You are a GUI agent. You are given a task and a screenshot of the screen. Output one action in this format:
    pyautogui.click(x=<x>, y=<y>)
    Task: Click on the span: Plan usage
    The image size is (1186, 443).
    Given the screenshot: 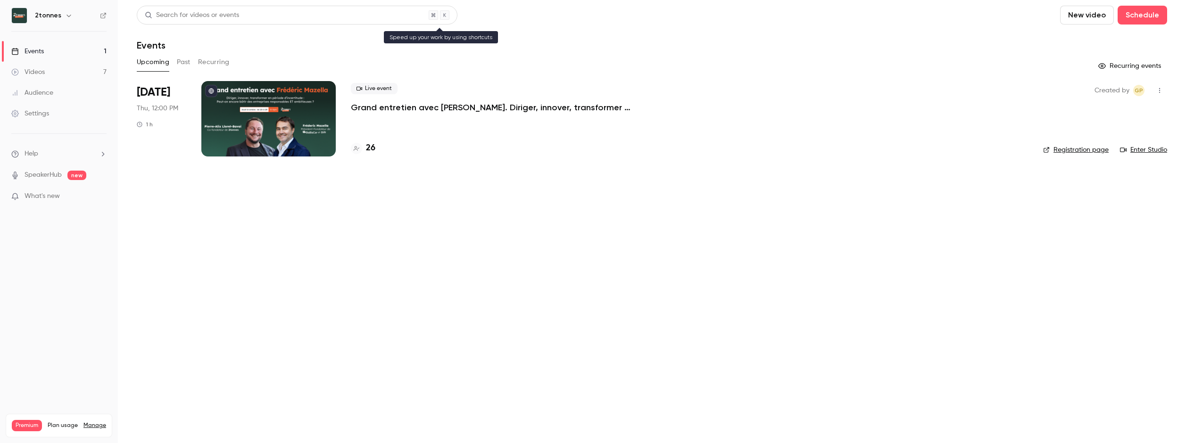 What is the action you would take?
    pyautogui.click(x=63, y=426)
    